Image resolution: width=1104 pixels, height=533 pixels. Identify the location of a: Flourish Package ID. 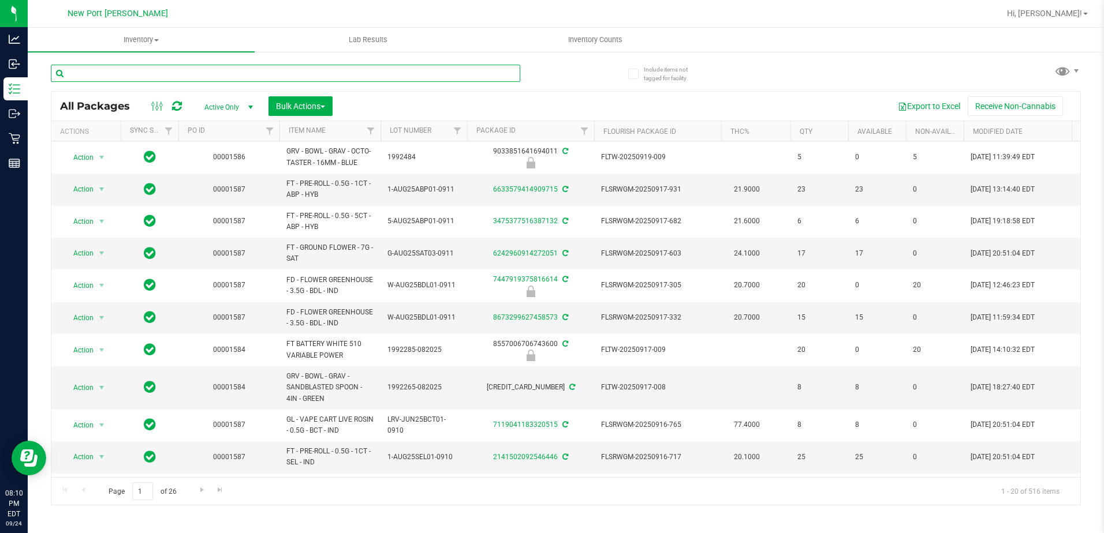
(640, 132).